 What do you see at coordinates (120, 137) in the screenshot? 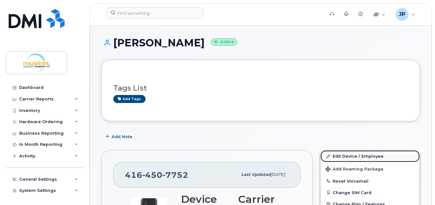
I see `button: Add Note` at bounding box center [120, 137].